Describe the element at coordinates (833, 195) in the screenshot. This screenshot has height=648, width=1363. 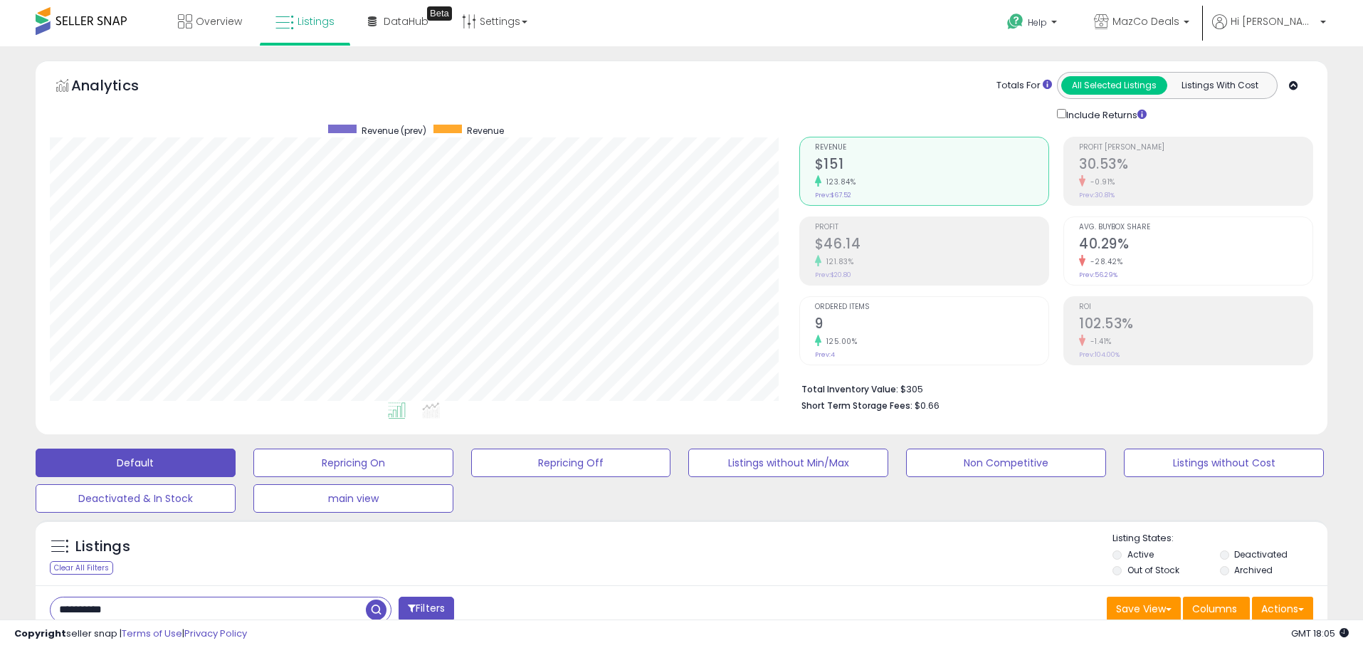
I see `small: Prev: $67.52` at that location.